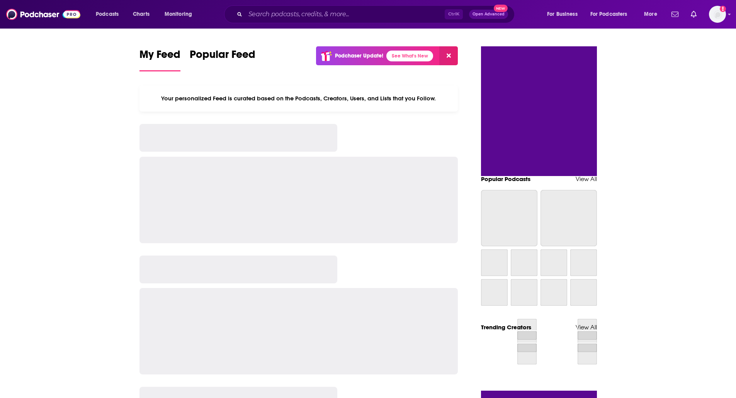  Describe the element at coordinates (587, 342) in the screenshot. I see `a: What Now? with Trevor Noah` at that location.